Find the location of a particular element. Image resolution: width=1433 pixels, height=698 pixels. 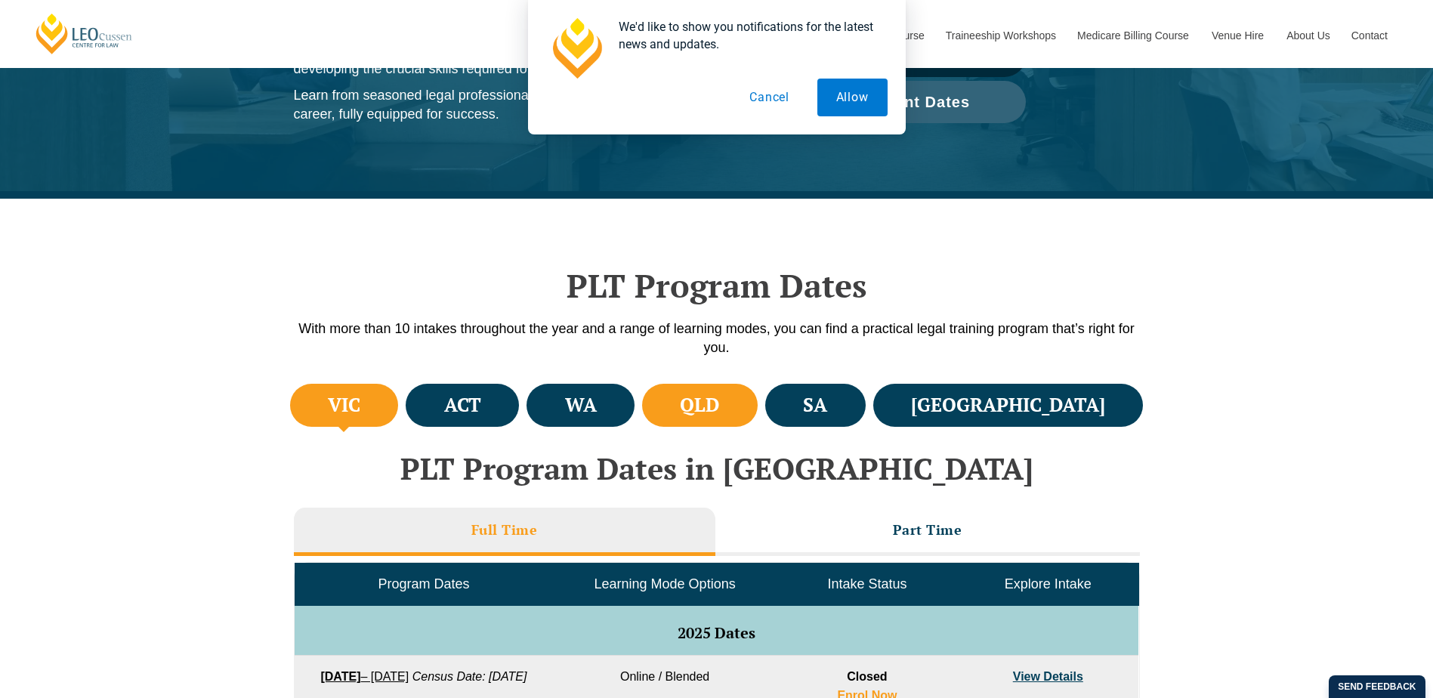

a: View Details is located at coordinates (1048, 676).